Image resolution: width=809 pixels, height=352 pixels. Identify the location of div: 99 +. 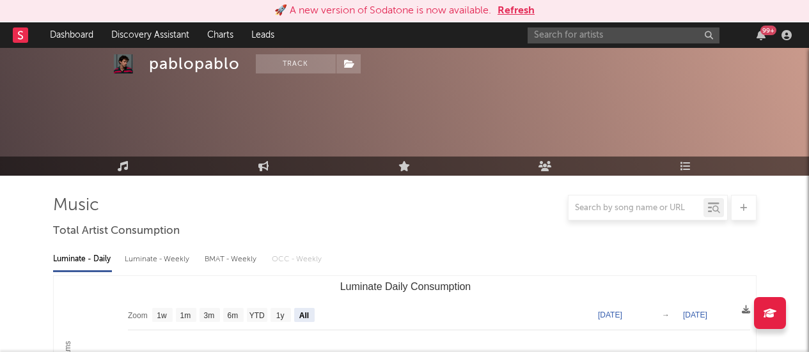
(768, 30).